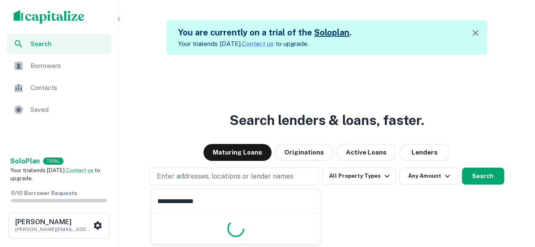 The image size is (535, 247). Describe the element at coordinates (234, 177) in the screenshot. I see `button: Enter addresses, locations or lender names` at that location.